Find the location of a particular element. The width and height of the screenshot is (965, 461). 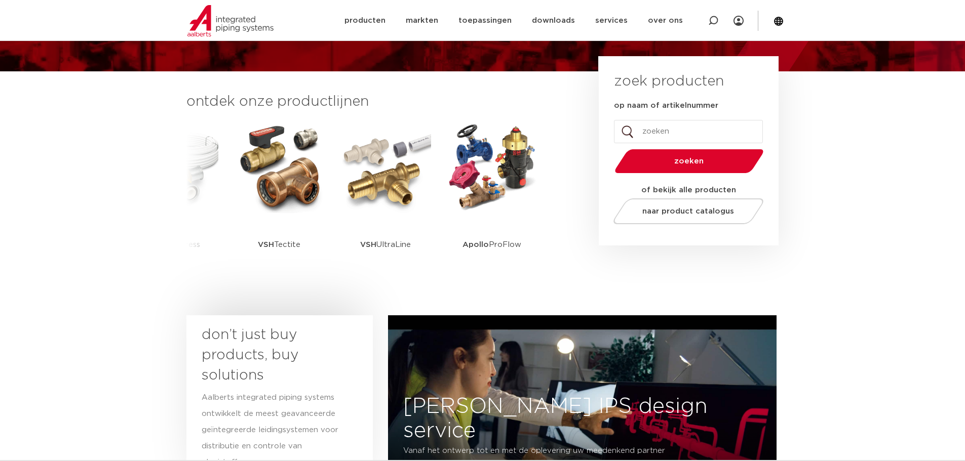

p: ProFlow is located at coordinates (492, 245).